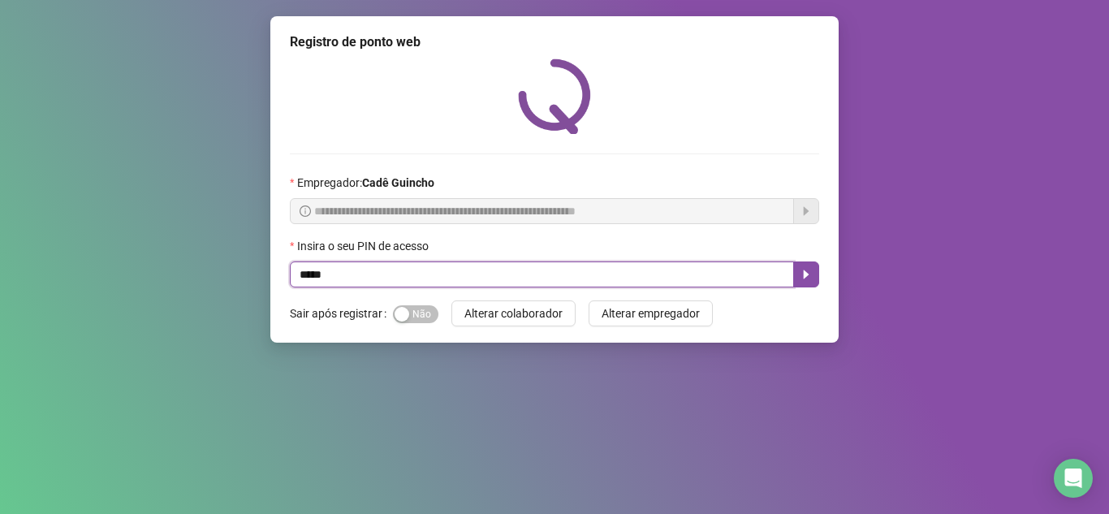 This screenshot has width=1109, height=514. I want to click on strong: Cadê Guincho, so click(398, 183).